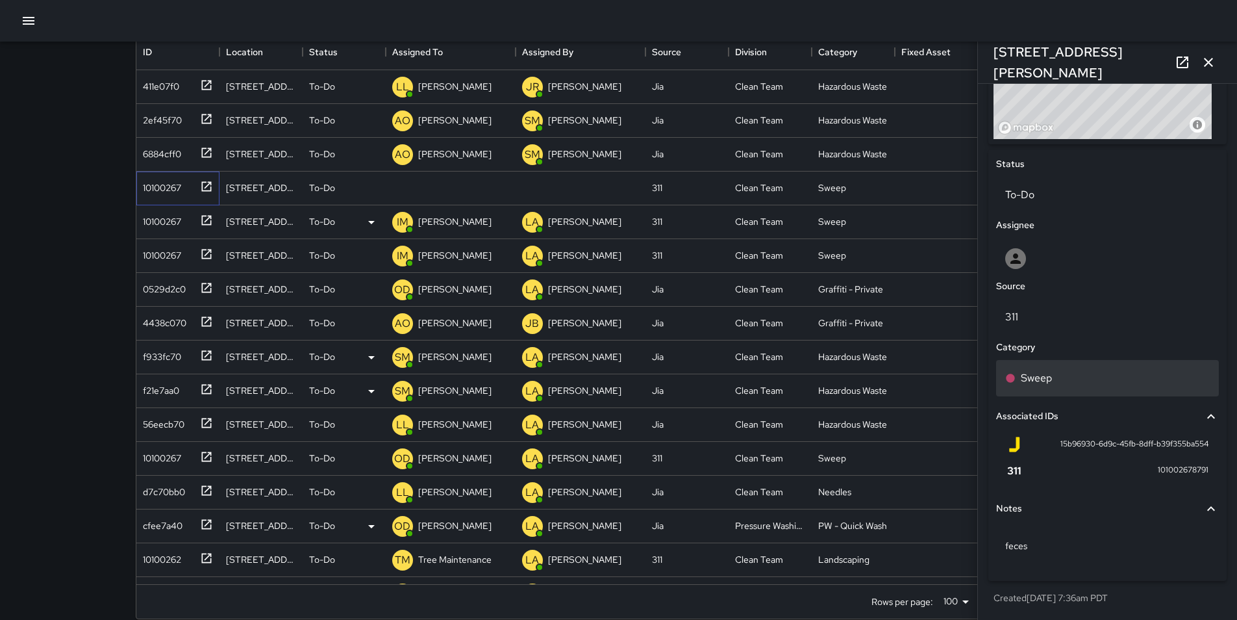 This screenshot has width=1237, height=620. I want to click on div: 324 Larkin Street, so click(261, 492).